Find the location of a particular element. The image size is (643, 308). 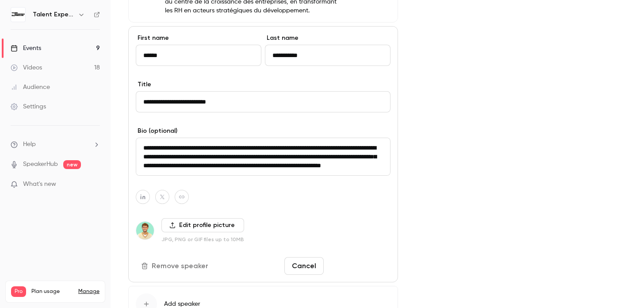

span: Plan usage is located at coordinates (52, 292).